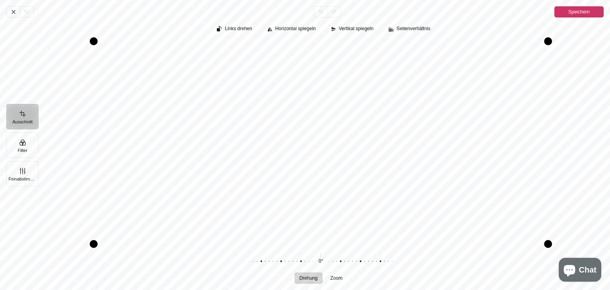 This screenshot has width=610, height=290. I want to click on span: Drehung, so click(309, 278).